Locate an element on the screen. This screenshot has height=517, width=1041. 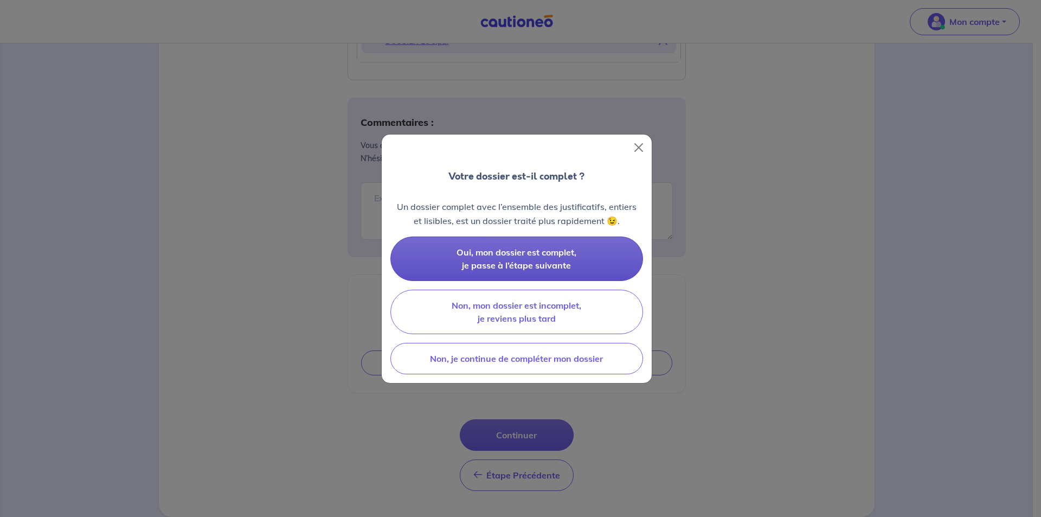
button: Oui, mon dossier est complet, je passe à l’étape suivante is located at coordinates (517, 259).